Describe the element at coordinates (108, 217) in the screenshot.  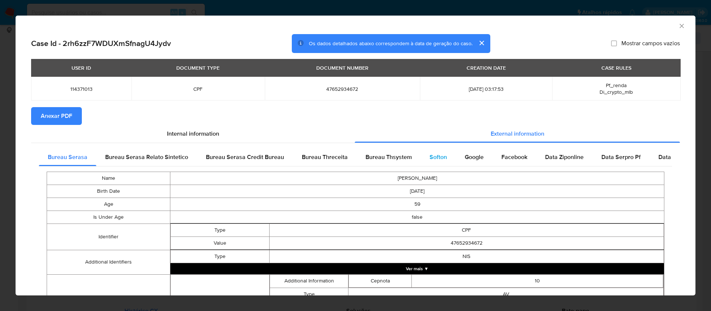
I see `td: Is Under Age` at that location.